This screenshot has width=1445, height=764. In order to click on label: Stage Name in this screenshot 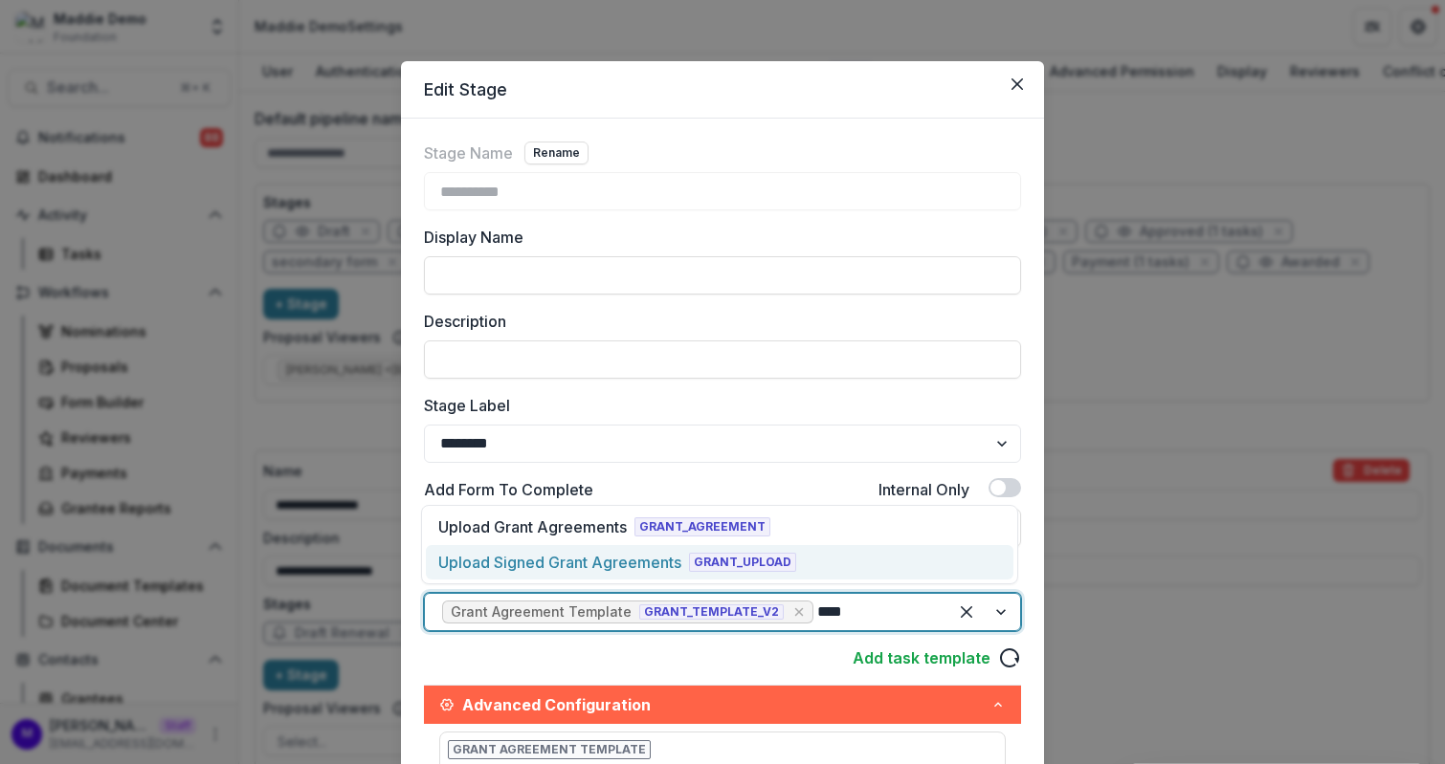, I will do `click(468, 153)`.